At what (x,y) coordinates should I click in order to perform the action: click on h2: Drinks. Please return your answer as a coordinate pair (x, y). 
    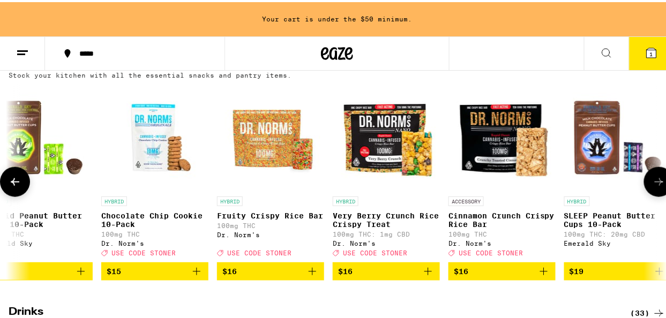
    Looking at the image, I should click on (311, 312).